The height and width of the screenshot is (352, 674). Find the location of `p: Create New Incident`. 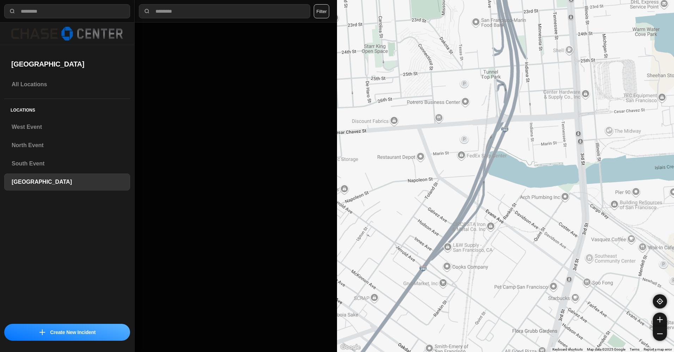

p: Create New Incident is located at coordinates (73, 333).